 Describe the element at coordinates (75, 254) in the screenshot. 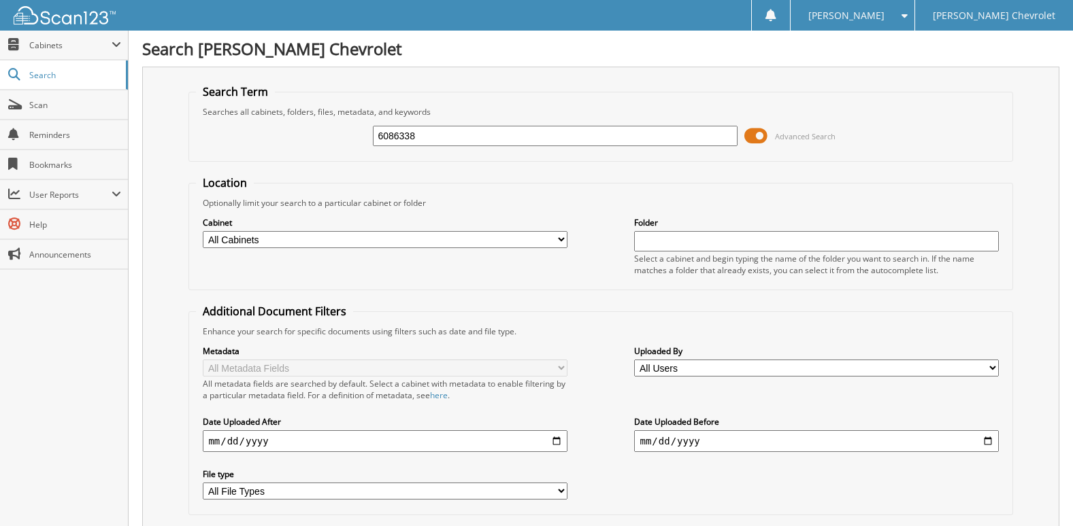

I see `span: Announcements` at that location.